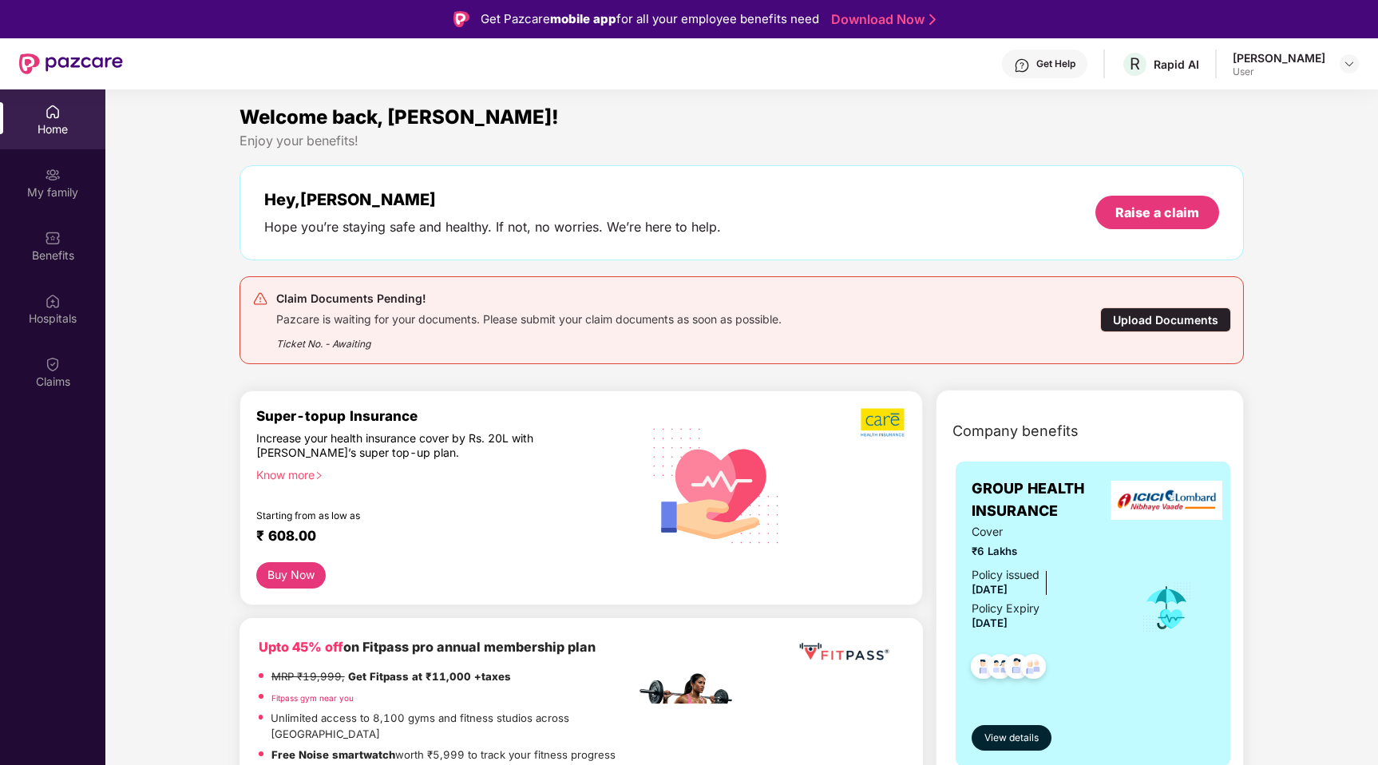 This screenshot has width=1378, height=765. I want to click on img: svg+xml;base64,PHN2ZyBpZD0iSG9zcGl0YWxzIiB4bWxucz0iaHR0cDovL3d3dy53My5vcmcvMjAwMC9zdmciIHdpZHRoPS..., so click(53, 301).